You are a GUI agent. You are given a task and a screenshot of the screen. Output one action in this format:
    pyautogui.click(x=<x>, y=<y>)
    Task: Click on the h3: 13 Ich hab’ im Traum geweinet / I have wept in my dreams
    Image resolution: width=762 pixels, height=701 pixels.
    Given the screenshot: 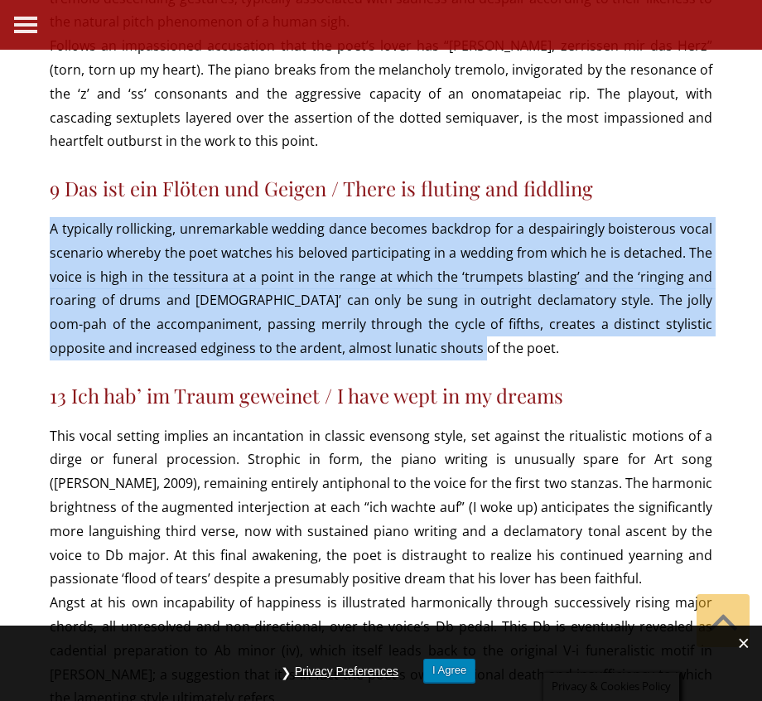 What is the action you would take?
    pyautogui.click(x=381, y=395)
    